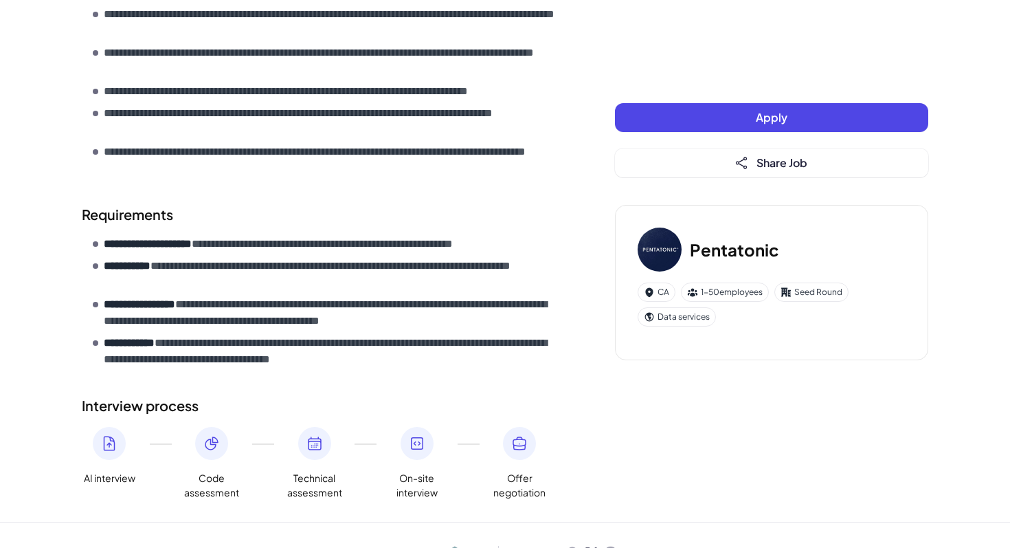  Describe the element at coordinates (520, 485) in the screenshot. I see `span: Offer negotiation` at that location.